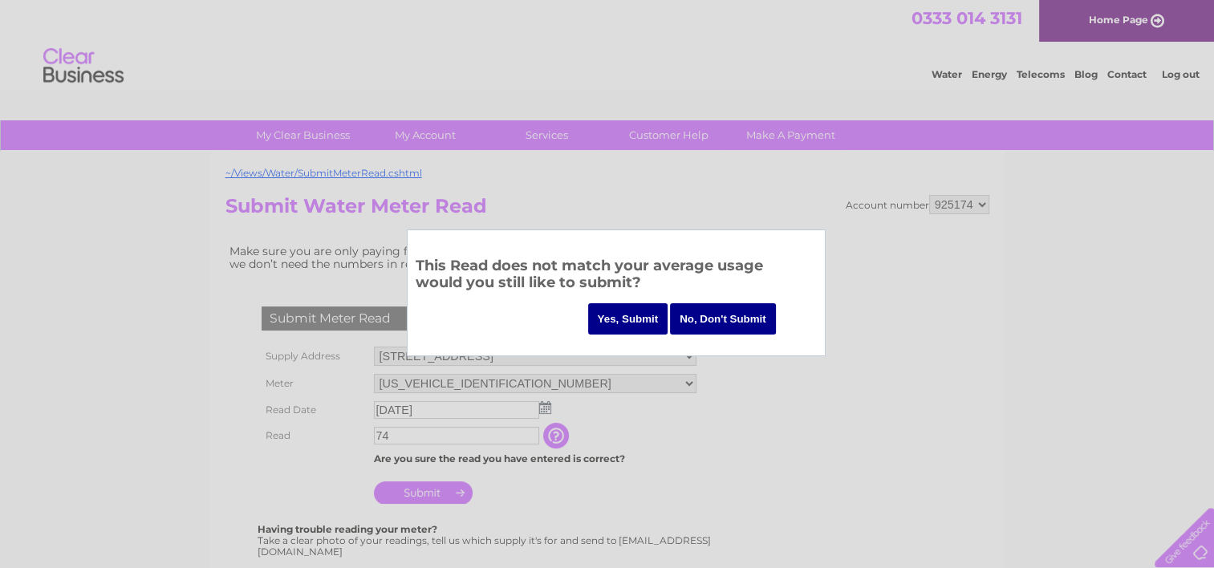  What do you see at coordinates (723, 318) in the screenshot?
I see `input: No, Don't Submit` at bounding box center [723, 318].